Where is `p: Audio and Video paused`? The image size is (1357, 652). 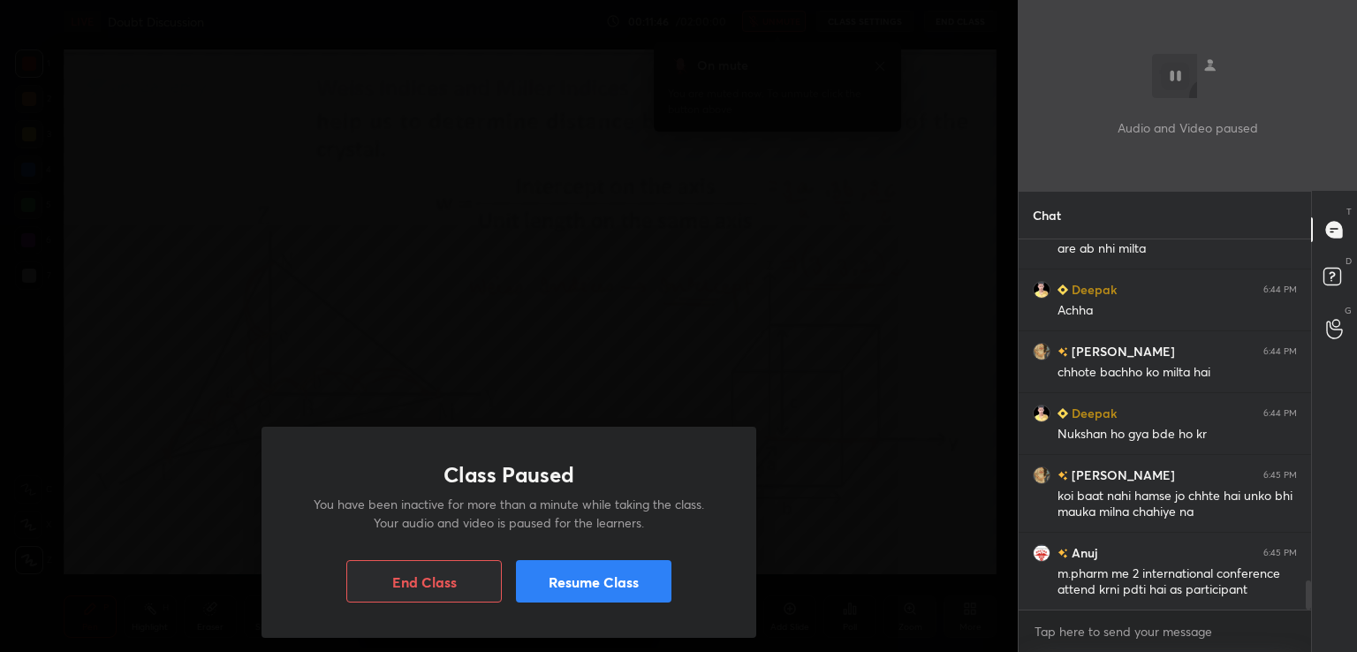 p: Audio and Video paused is located at coordinates (1188, 127).